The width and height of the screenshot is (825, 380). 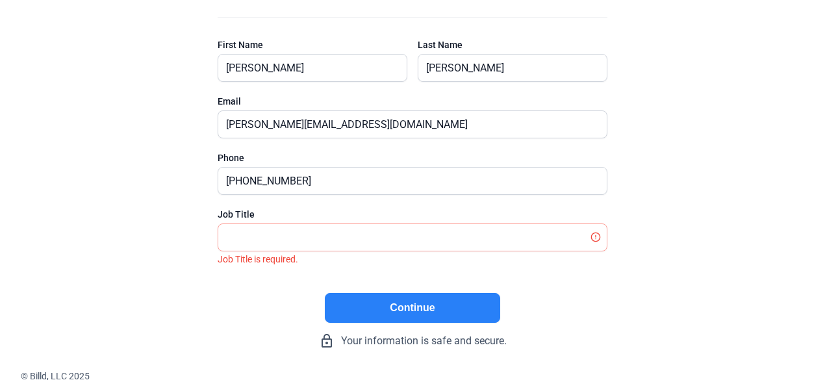 I want to click on div: Job Title, so click(x=413, y=214).